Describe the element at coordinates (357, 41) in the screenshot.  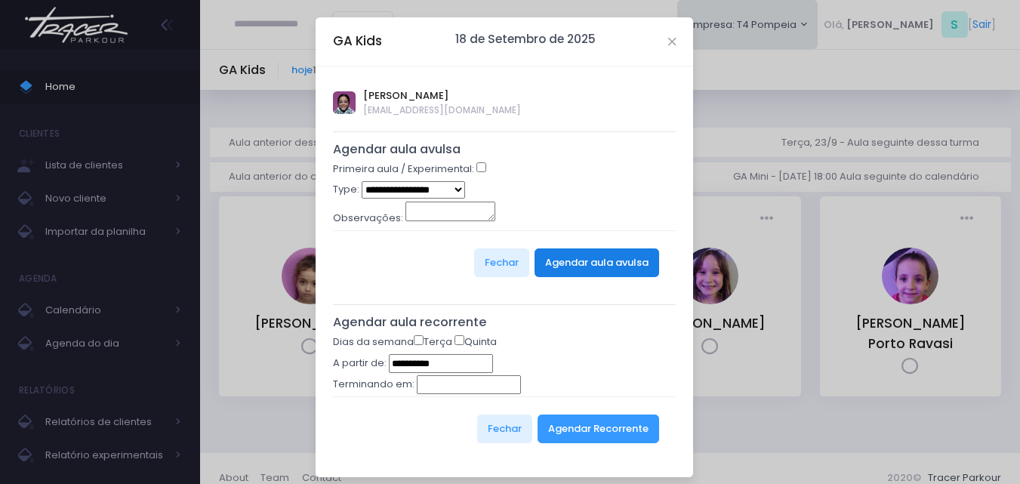
I see `h5: GA Kids` at that location.